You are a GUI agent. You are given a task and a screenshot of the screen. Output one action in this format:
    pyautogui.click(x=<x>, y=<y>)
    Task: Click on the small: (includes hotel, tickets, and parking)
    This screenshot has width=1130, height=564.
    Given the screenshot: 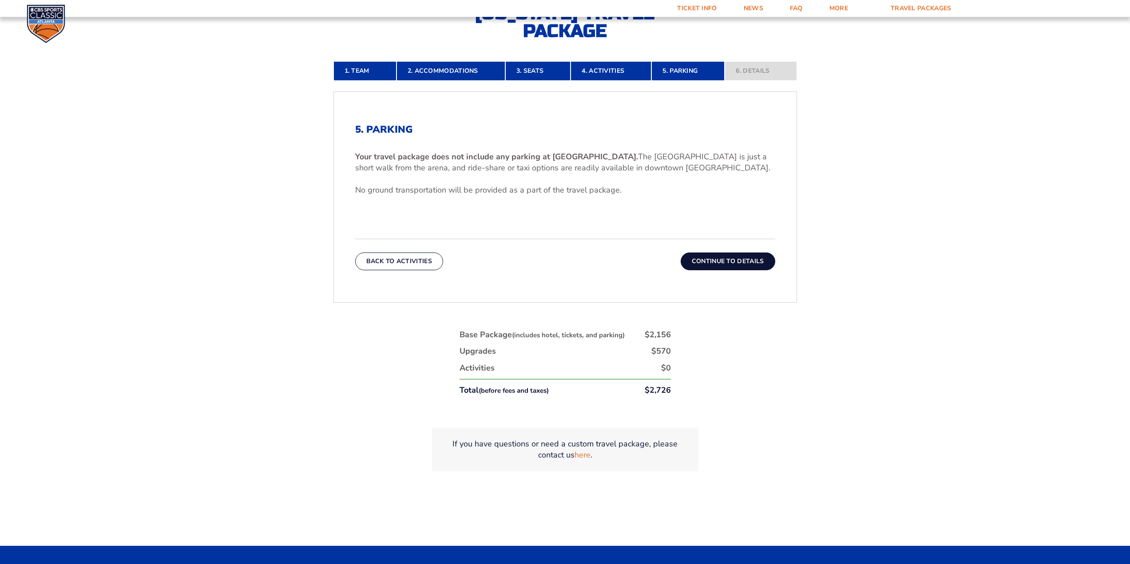 What is the action you would take?
    pyautogui.click(x=568, y=335)
    